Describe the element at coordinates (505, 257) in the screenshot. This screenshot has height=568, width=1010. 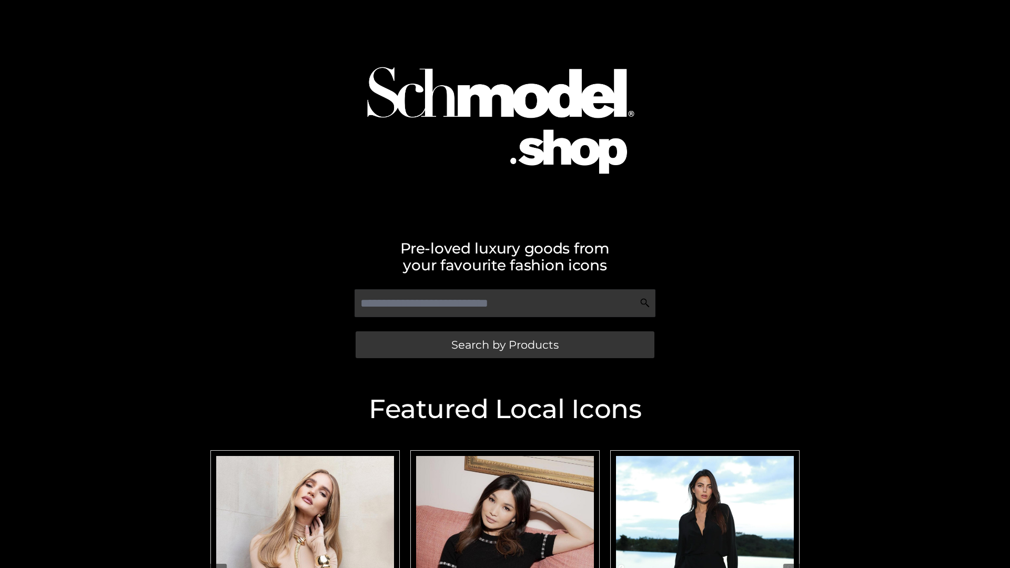
I see `h2: Pre-loved luxury goods from your favourite fashion icons` at that location.